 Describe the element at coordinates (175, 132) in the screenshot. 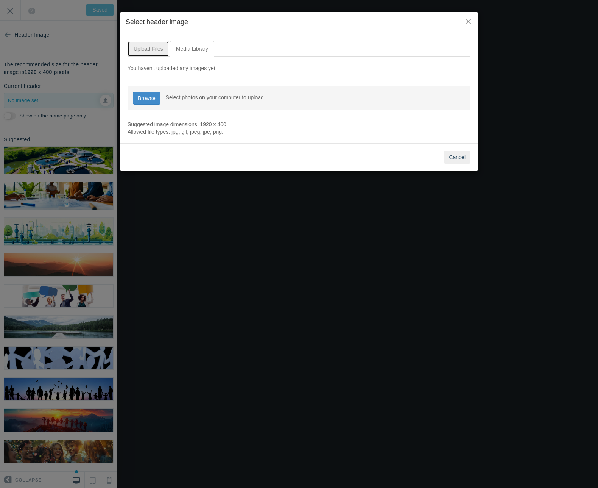

I see `span: Allowed file types: jpg, gif, jpeg, jpe, png.` at that location.